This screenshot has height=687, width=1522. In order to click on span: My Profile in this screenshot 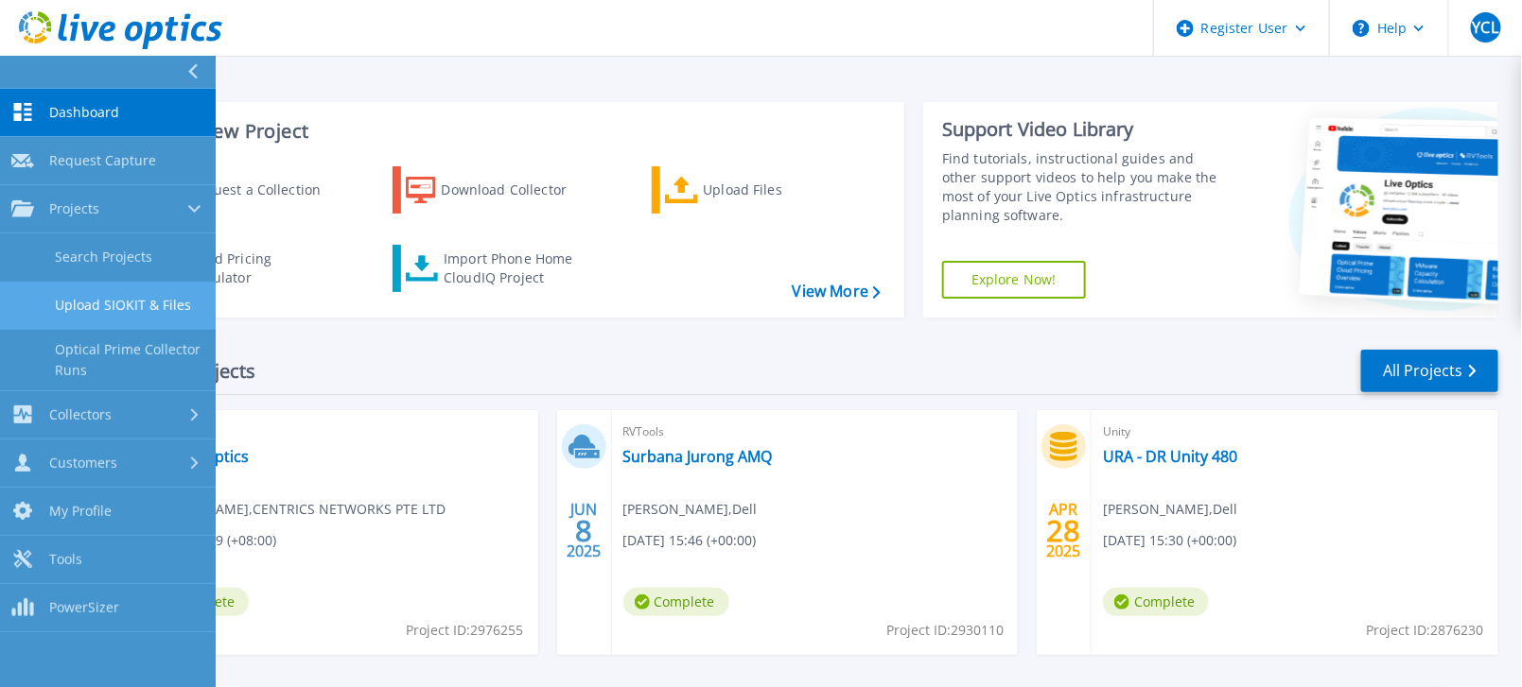, I will do `click(80, 512)`.